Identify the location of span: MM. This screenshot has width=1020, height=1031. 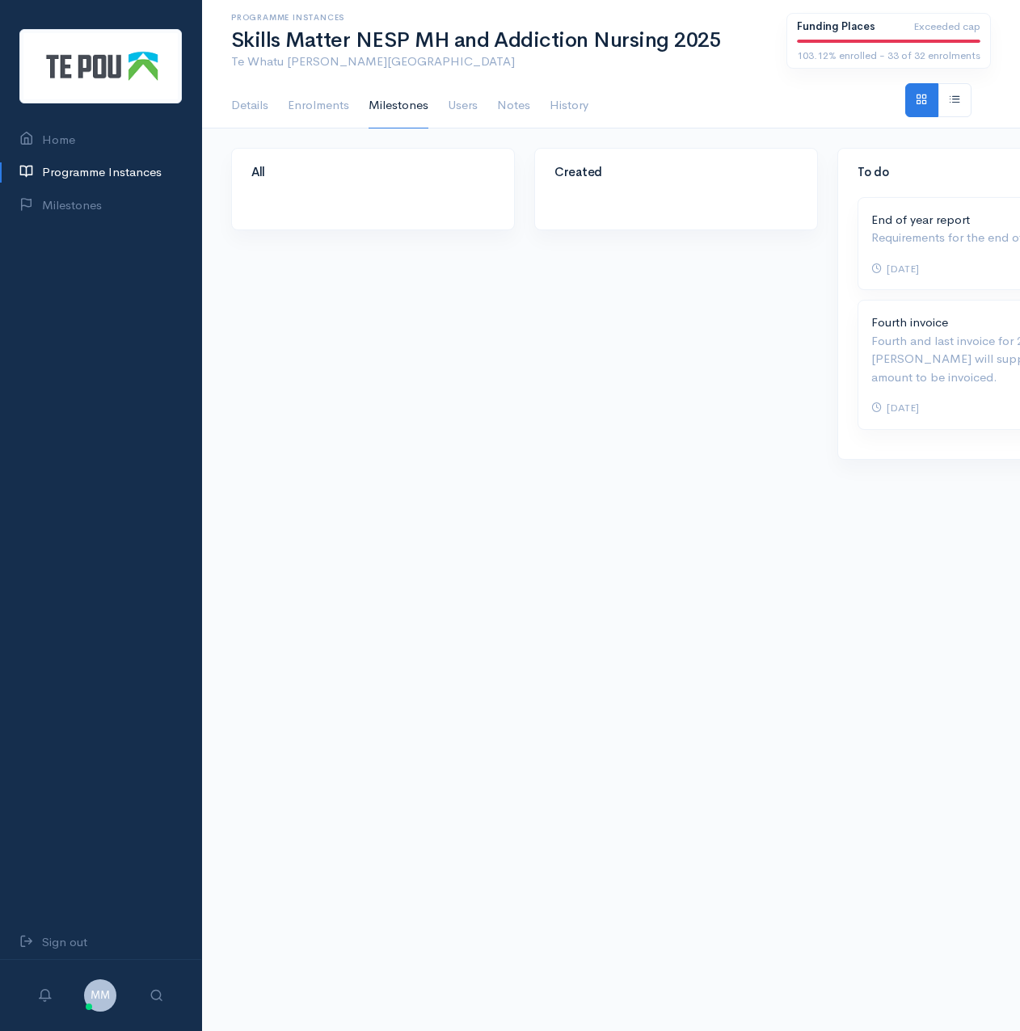
(100, 995).